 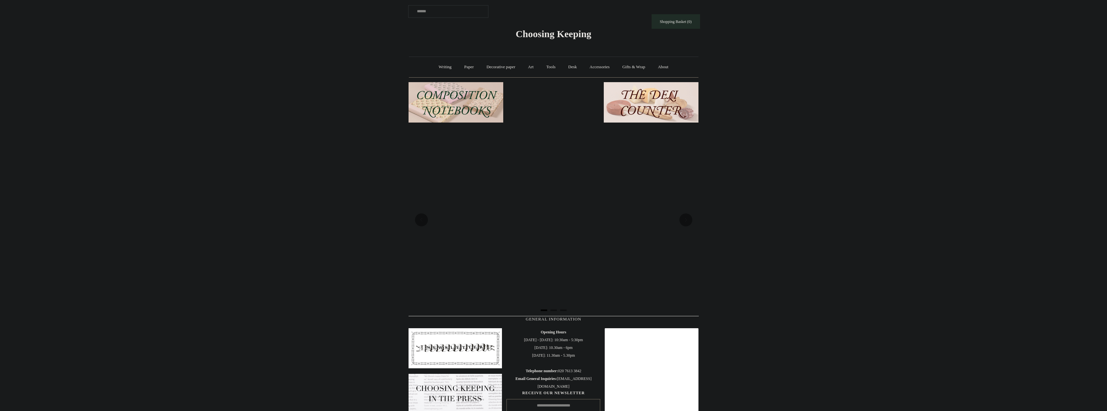 What do you see at coordinates (456, 102) in the screenshot?
I see `img: 202302 Composition ledgers.jpg__PID:69722ee6-fa44-49dd-a067-31375e5d54ec` at bounding box center [456, 102].